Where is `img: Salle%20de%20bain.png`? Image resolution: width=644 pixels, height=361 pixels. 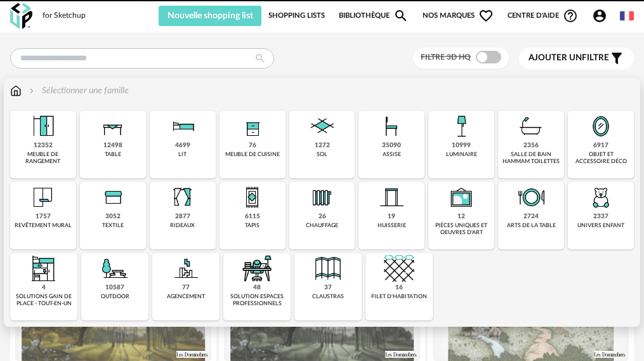 img: Salle%20de%20bain.png is located at coordinates (531, 126).